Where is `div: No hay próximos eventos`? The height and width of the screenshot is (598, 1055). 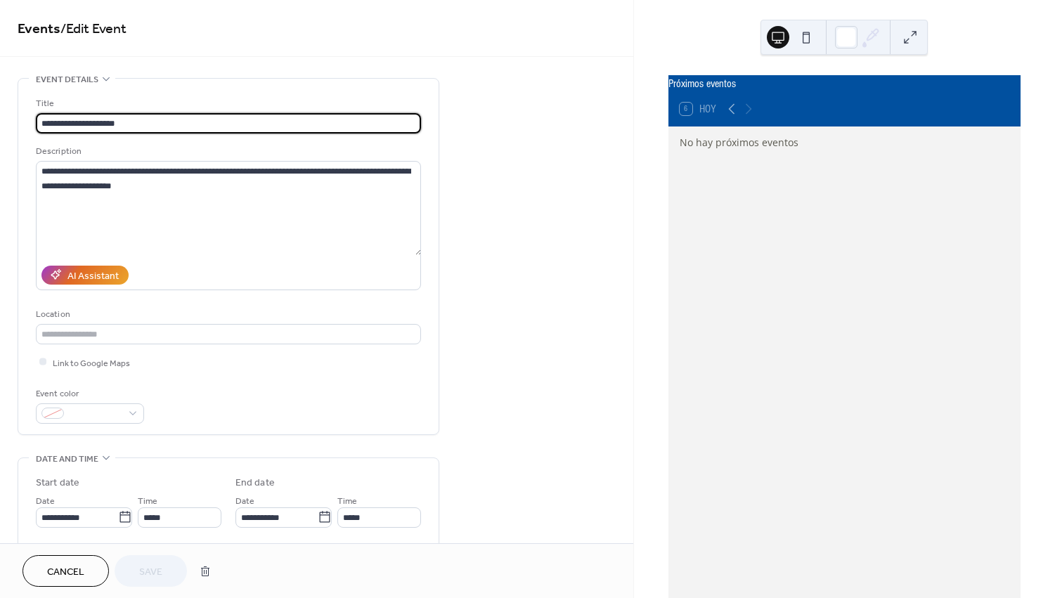
div: No hay próximos eventos is located at coordinates (844, 142).